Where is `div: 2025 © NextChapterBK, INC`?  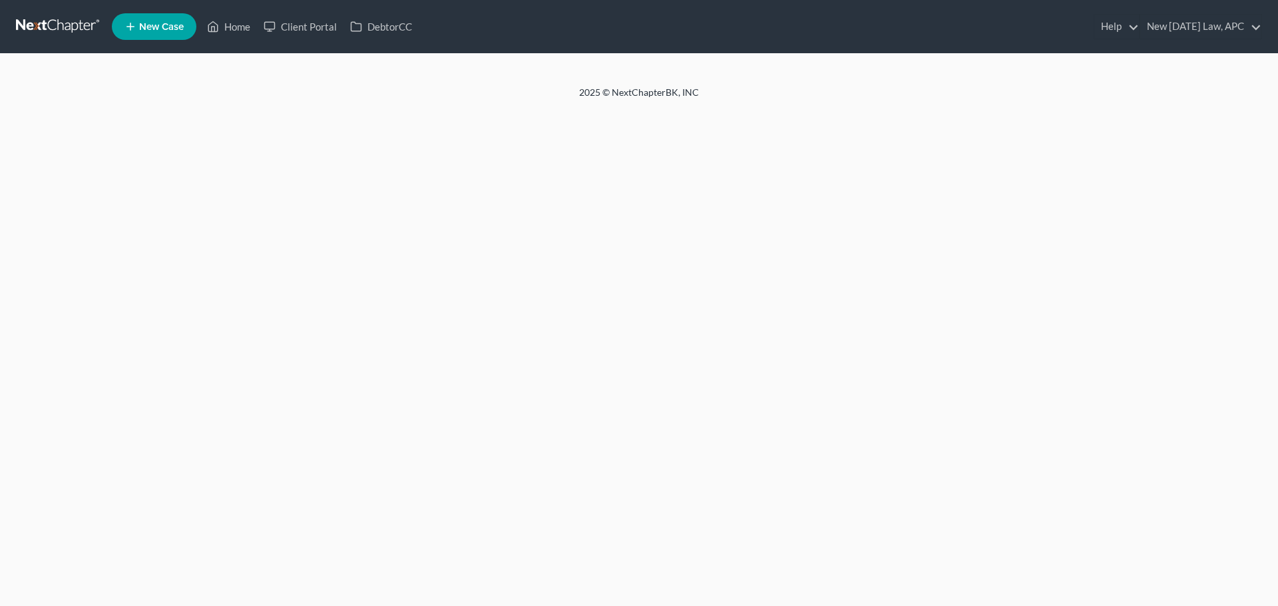
div: 2025 © NextChapterBK, INC is located at coordinates (639, 98).